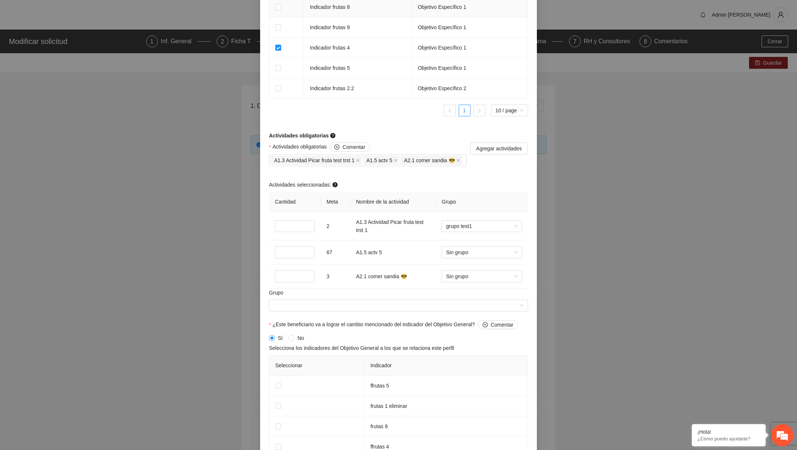 This screenshot has width=797, height=450. I want to click on div: Minimizar ventana de chat en vivo, so click(130, 13).